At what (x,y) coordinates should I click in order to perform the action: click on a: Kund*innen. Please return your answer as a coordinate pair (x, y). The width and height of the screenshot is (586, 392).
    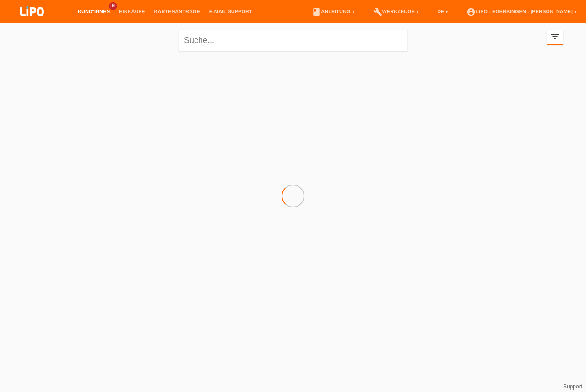
    Looking at the image, I should click on (94, 11).